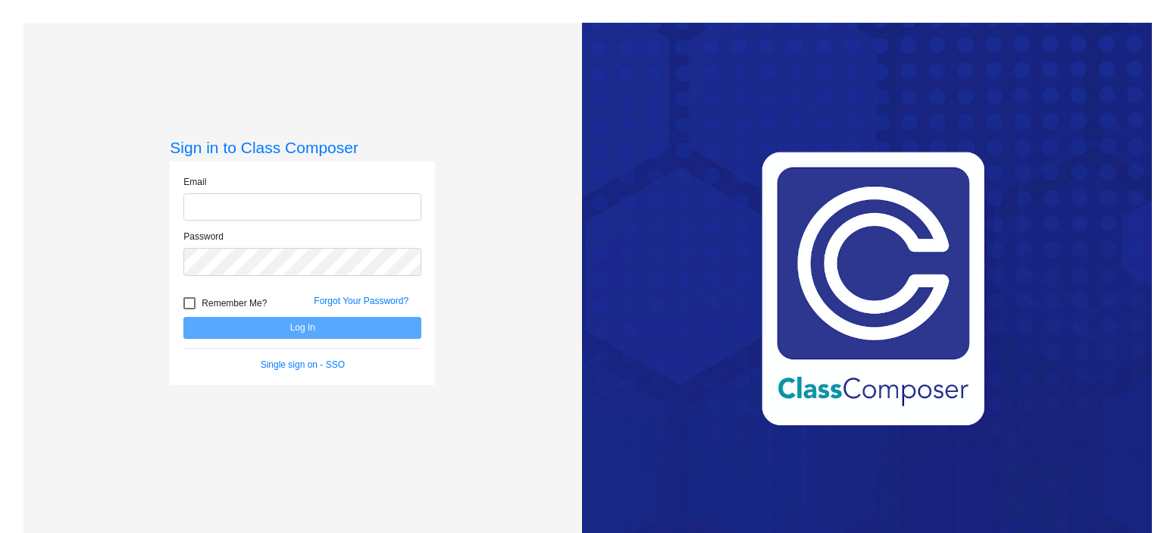 Image resolution: width=1164 pixels, height=533 pixels. What do you see at coordinates (361, 301) in the screenshot?
I see `a: Forgot Your Password?` at bounding box center [361, 301].